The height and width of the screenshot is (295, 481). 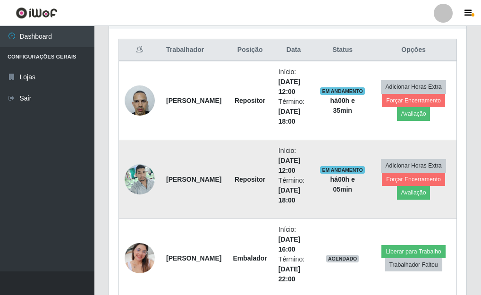 I want to click on th: Data, so click(x=294, y=50).